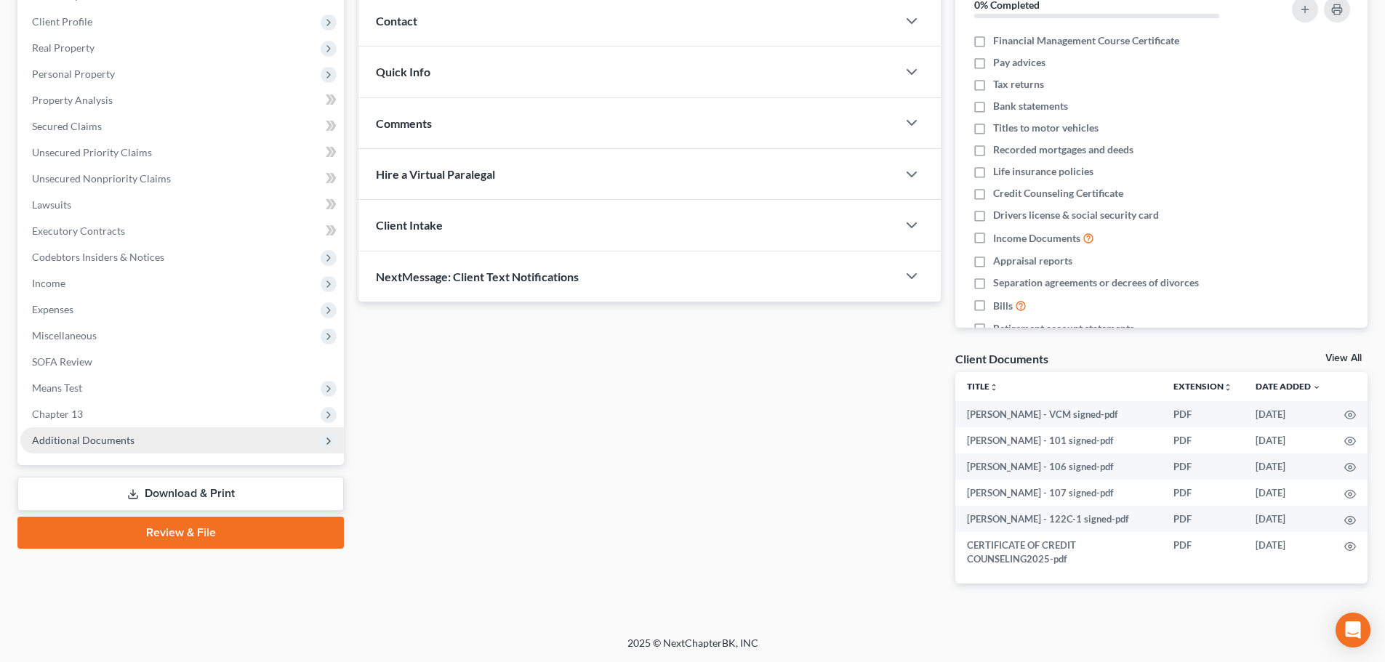 Image resolution: width=1385 pixels, height=662 pixels. I want to click on span: Additional Documents, so click(83, 440).